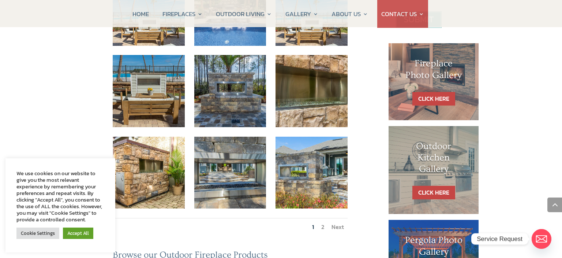 The image size is (562, 258). I want to click on img: outdoor fireplace projects css fireplaces and outdoor living florida MG0198, so click(230, 91).